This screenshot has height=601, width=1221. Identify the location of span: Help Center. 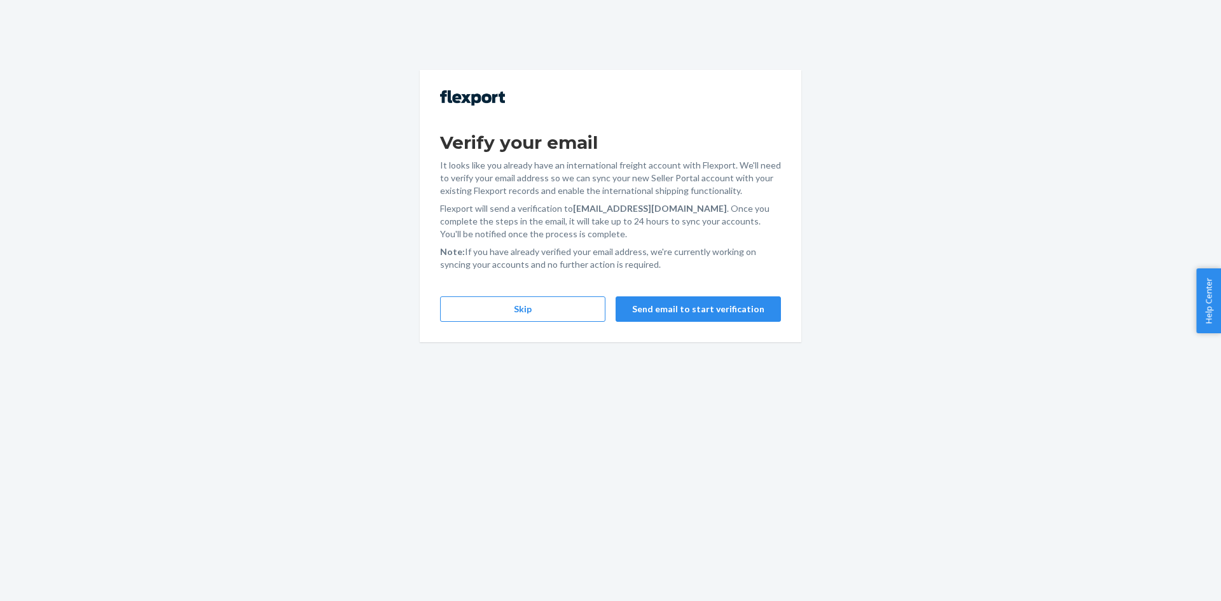
(1209, 301).